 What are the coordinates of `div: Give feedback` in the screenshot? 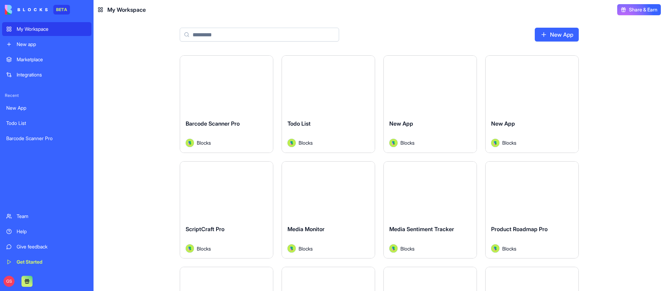 It's located at (52, 247).